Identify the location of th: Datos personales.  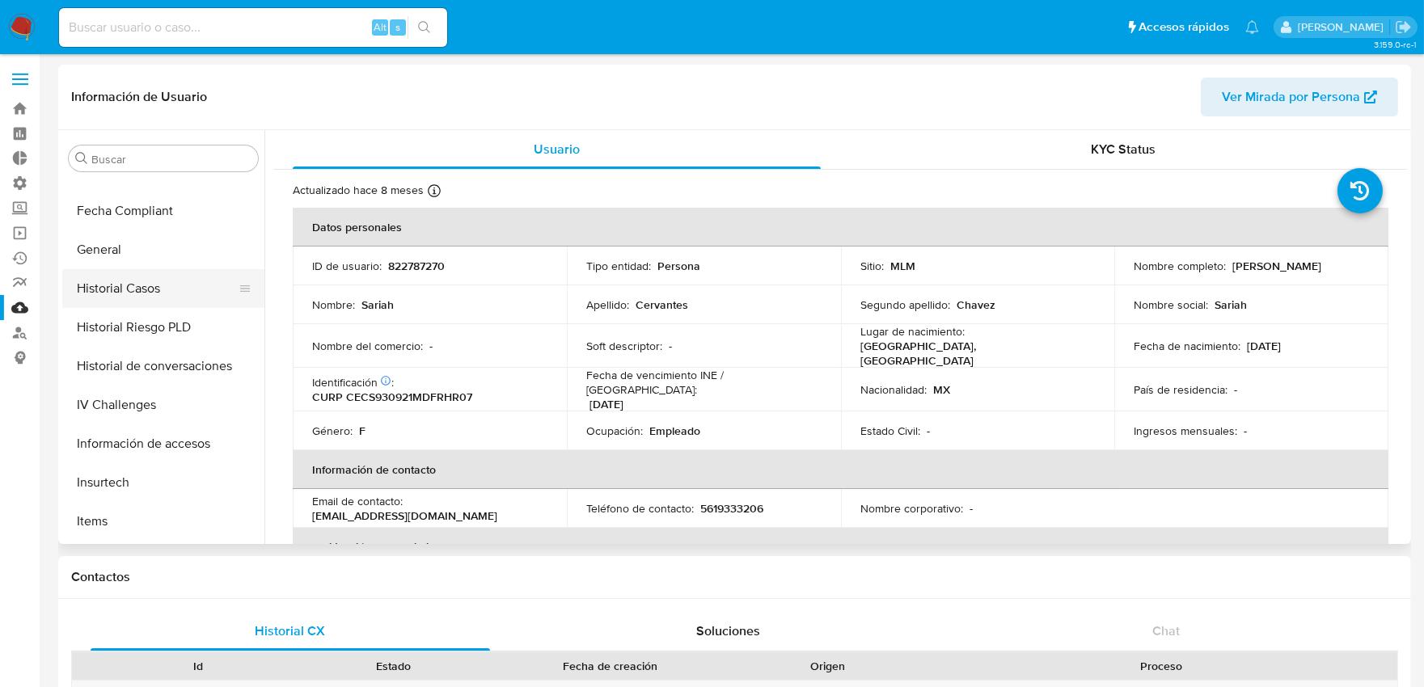
(840, 227).